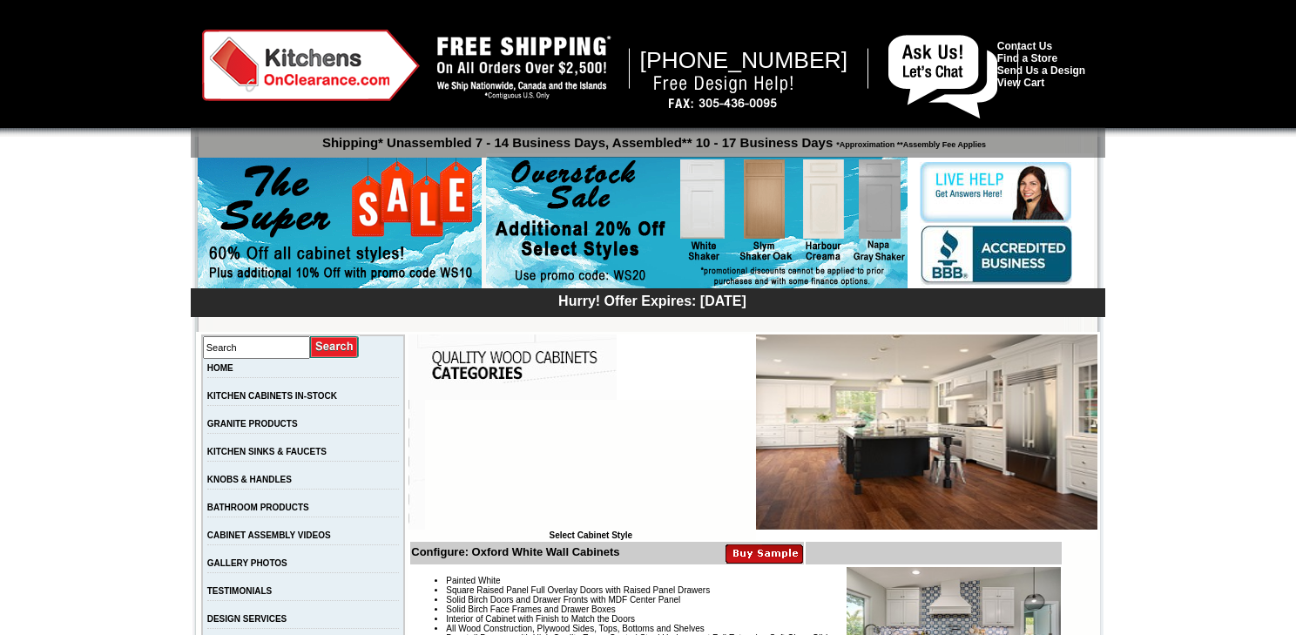 This screenshot has width=1296, height=635. Describe the element at coordinates (563, 599) in the screenshot. I see `span: Solid Birch Doors and Drawer Fronts with MDF Center Panel` at that location.